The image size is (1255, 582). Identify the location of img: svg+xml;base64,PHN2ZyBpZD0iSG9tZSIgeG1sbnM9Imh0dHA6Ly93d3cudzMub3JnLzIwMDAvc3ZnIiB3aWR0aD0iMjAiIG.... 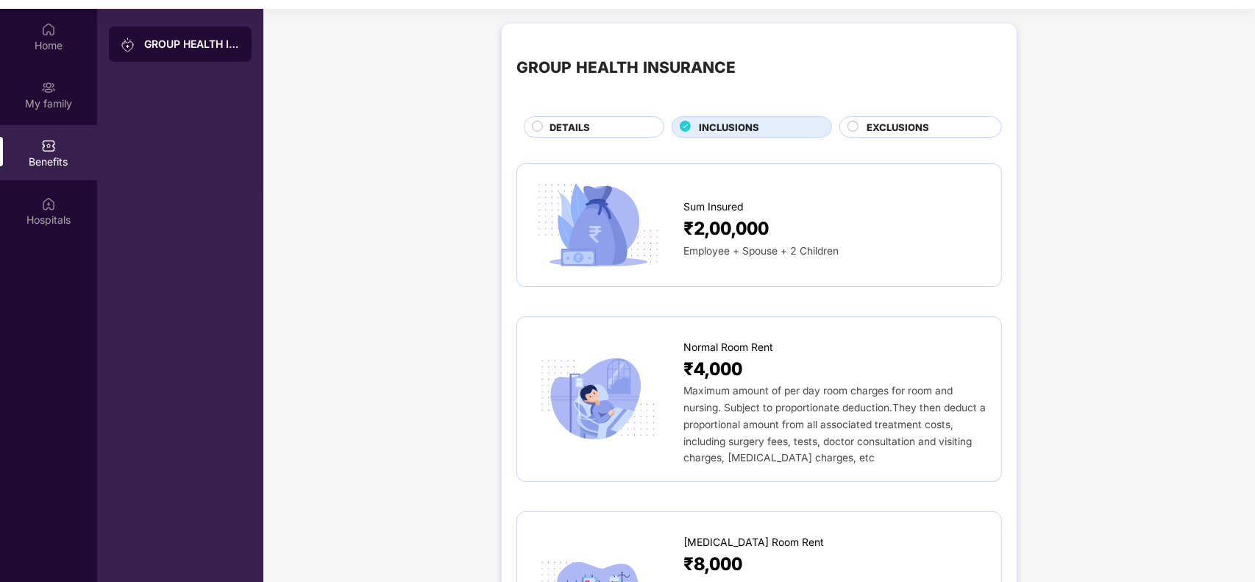
(49, 29).